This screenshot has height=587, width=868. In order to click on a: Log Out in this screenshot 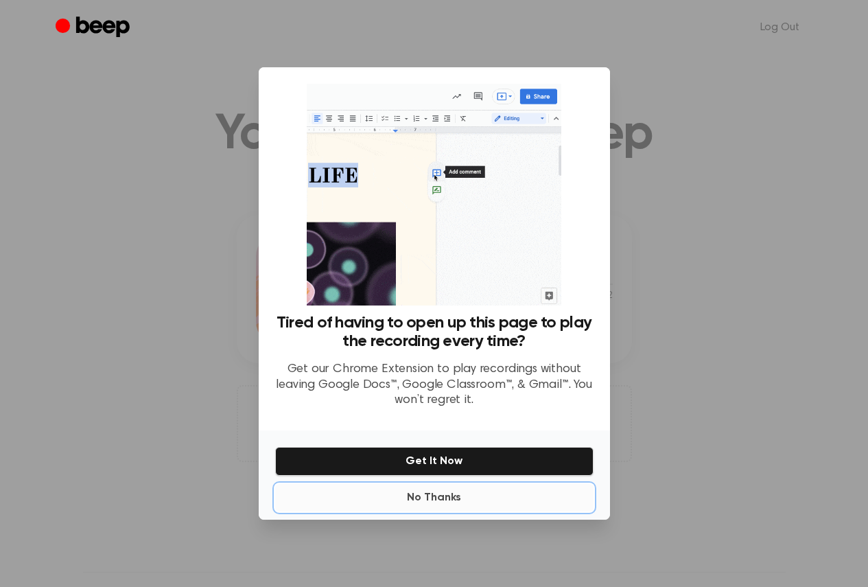, I will do `click(780, 27)`.